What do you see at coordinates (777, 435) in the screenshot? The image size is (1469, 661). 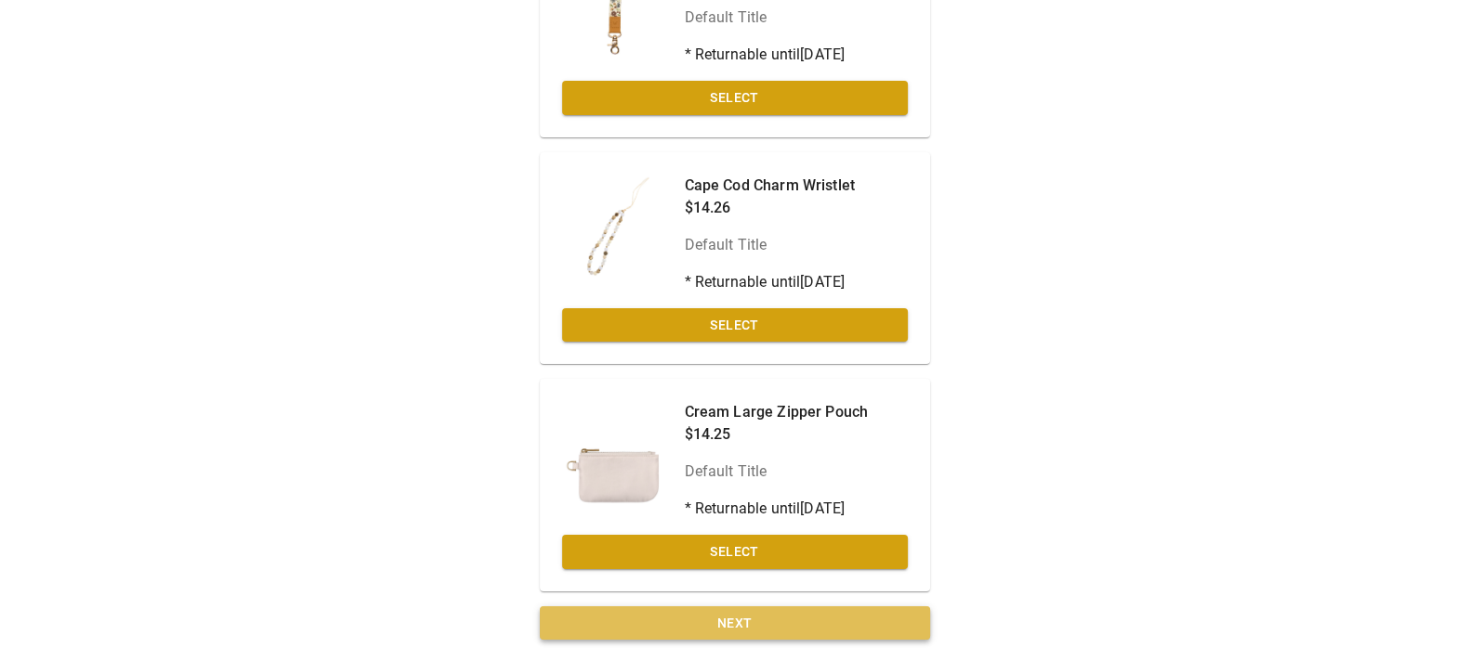 I see `p: $14.25` at bounding box center [777, 435].